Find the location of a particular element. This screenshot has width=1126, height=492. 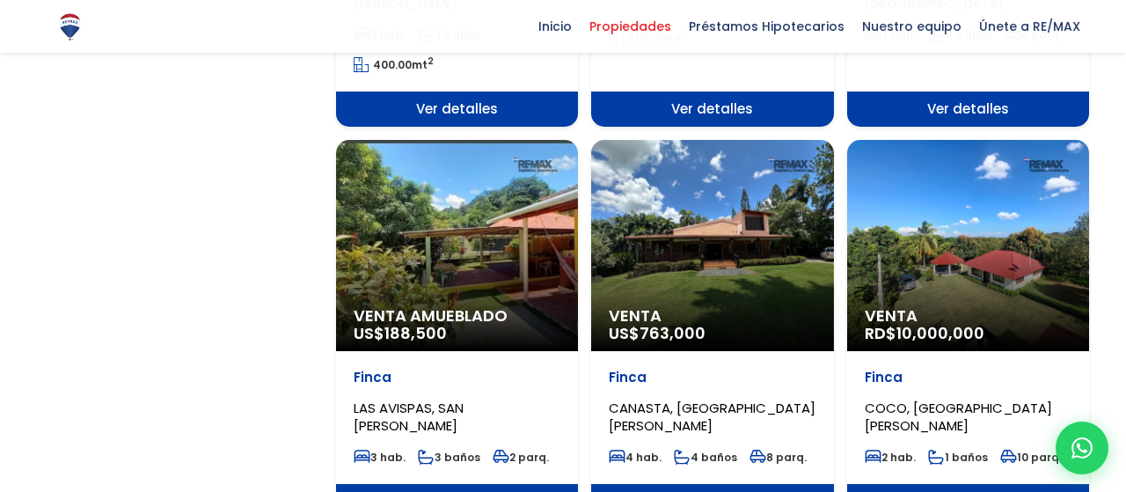

span: 763,000 is located at coordinates (672, 333).